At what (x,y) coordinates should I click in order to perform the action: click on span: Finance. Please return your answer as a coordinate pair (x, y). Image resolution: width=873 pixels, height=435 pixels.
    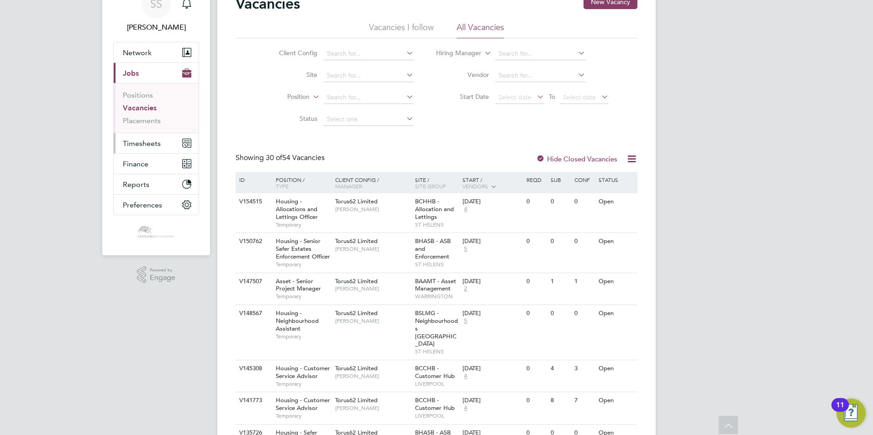
    Looking at the image, I should click on (136, 164).